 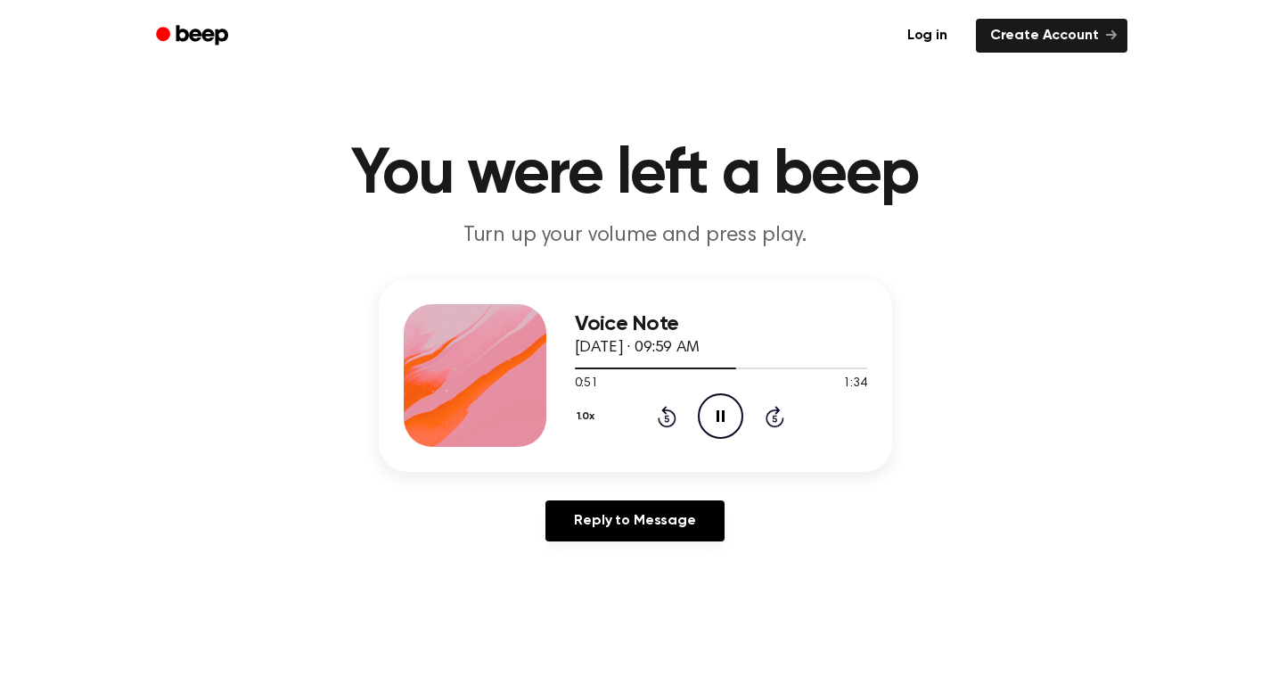 I want to click on h3: Voice Note, so click(x=721, y=324).